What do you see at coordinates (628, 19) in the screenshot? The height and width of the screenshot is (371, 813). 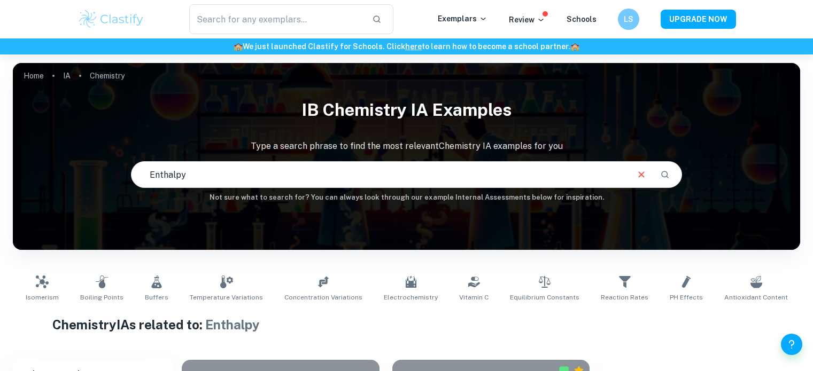 I see `h6: LS` at bounding box center [628, 19].